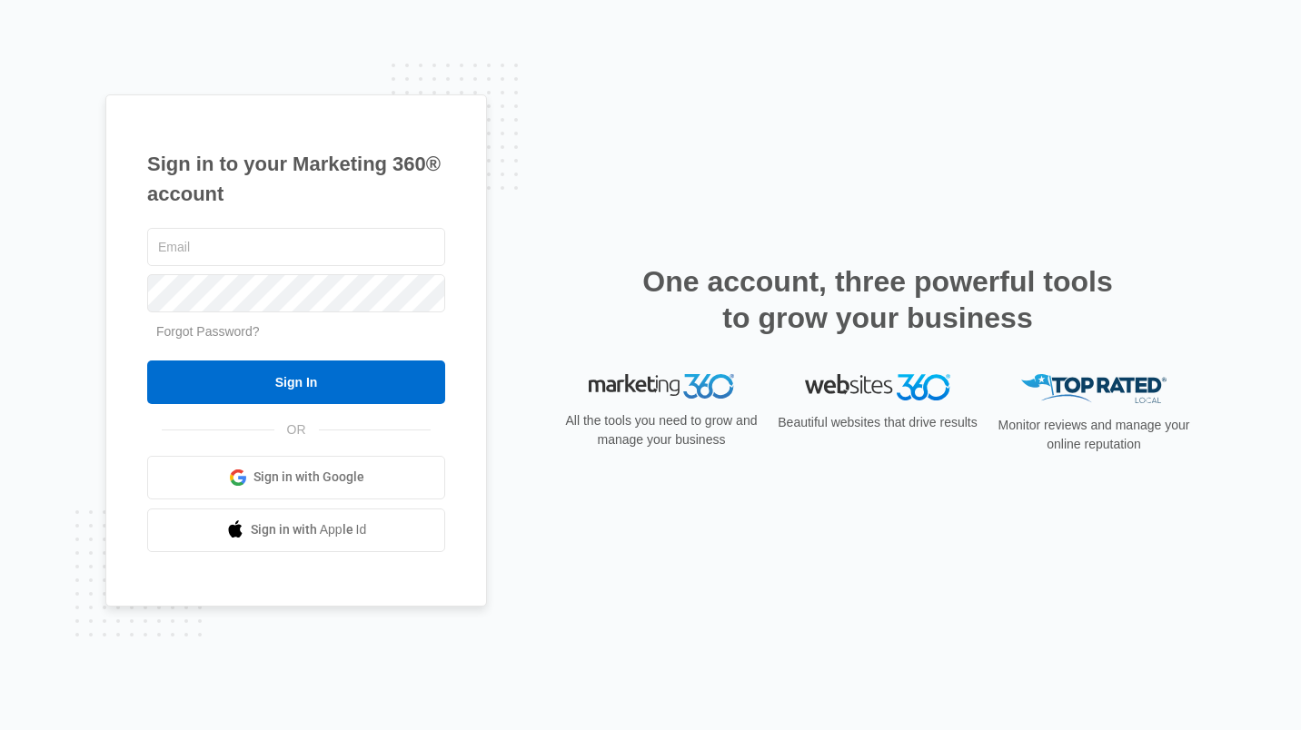  What do you see at coordinates (296, 430) in the screenshot?
I see `span: OR` at bounding box center [296, 430].